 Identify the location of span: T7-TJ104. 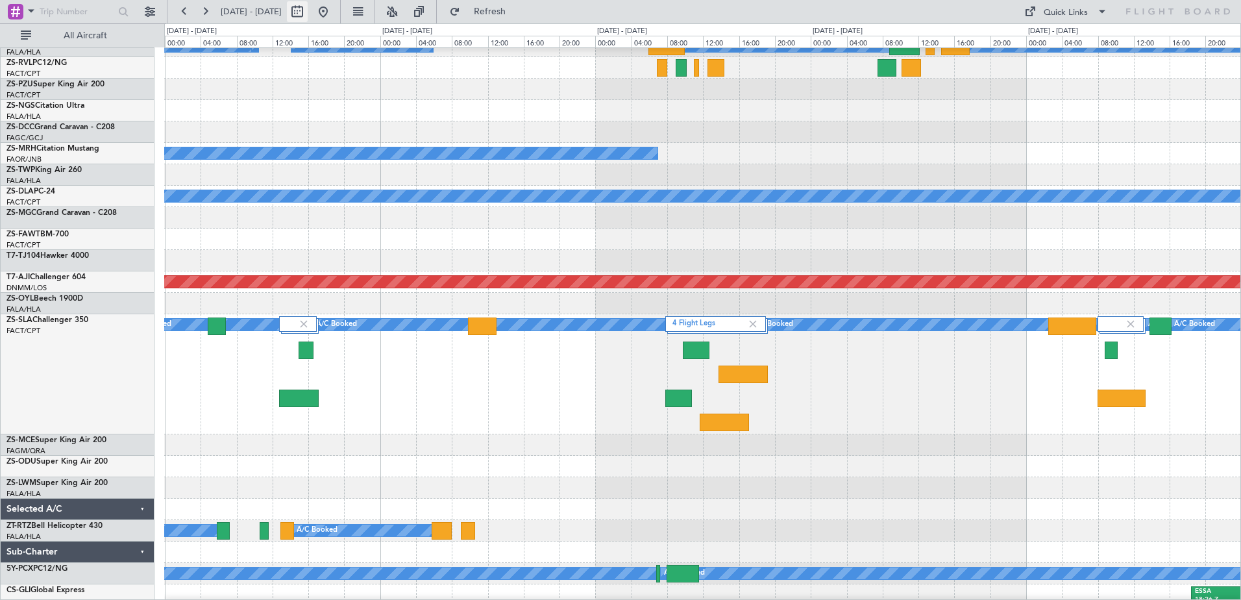
(23, 256).